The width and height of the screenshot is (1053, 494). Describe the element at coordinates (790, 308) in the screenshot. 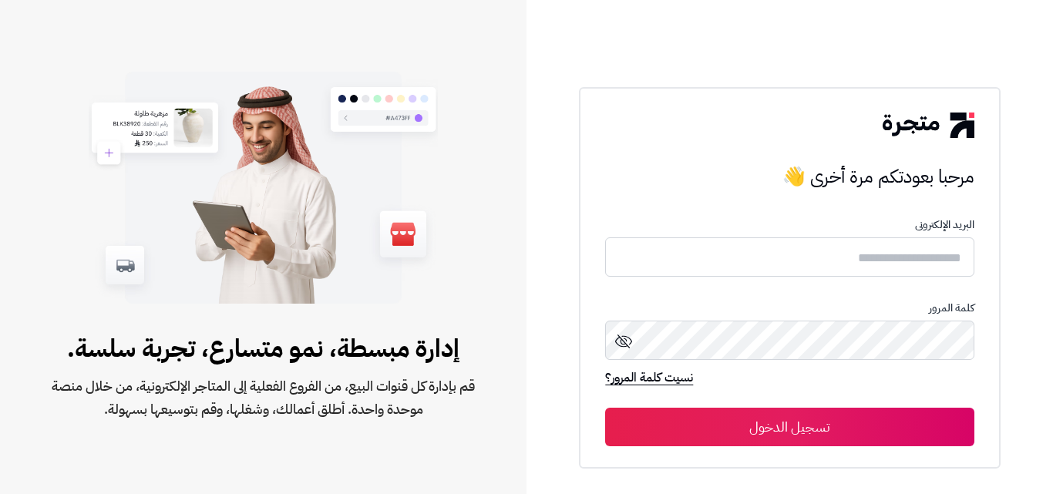

I see `p: كلمة المرور` at that location.